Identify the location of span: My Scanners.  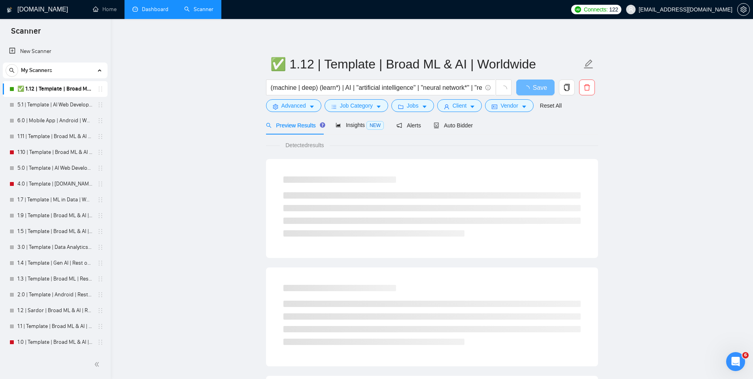
(36, 70).